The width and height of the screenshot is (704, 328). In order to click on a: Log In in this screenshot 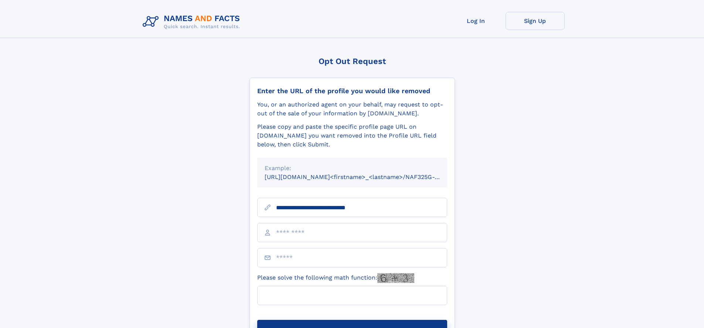, I will do `click(476, 21)`.